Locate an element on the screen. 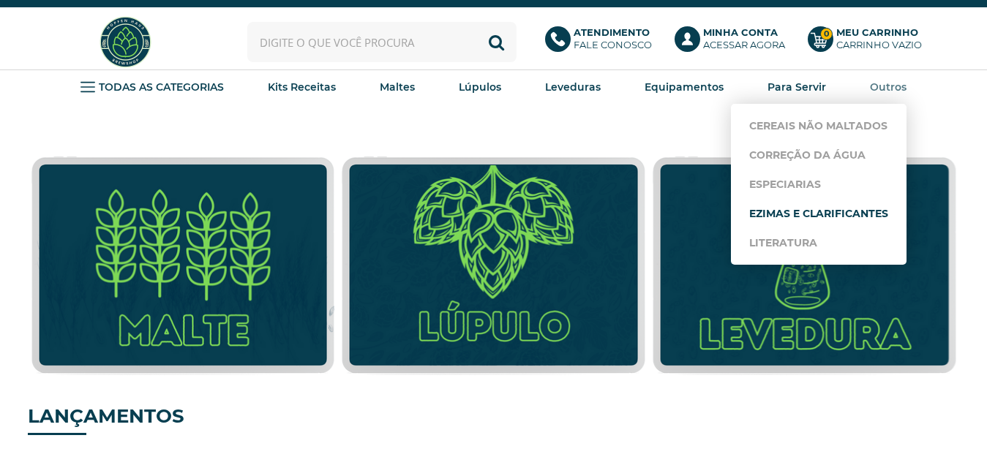  strong: LANÇAMENTOS is located at coordinates (106, 416).